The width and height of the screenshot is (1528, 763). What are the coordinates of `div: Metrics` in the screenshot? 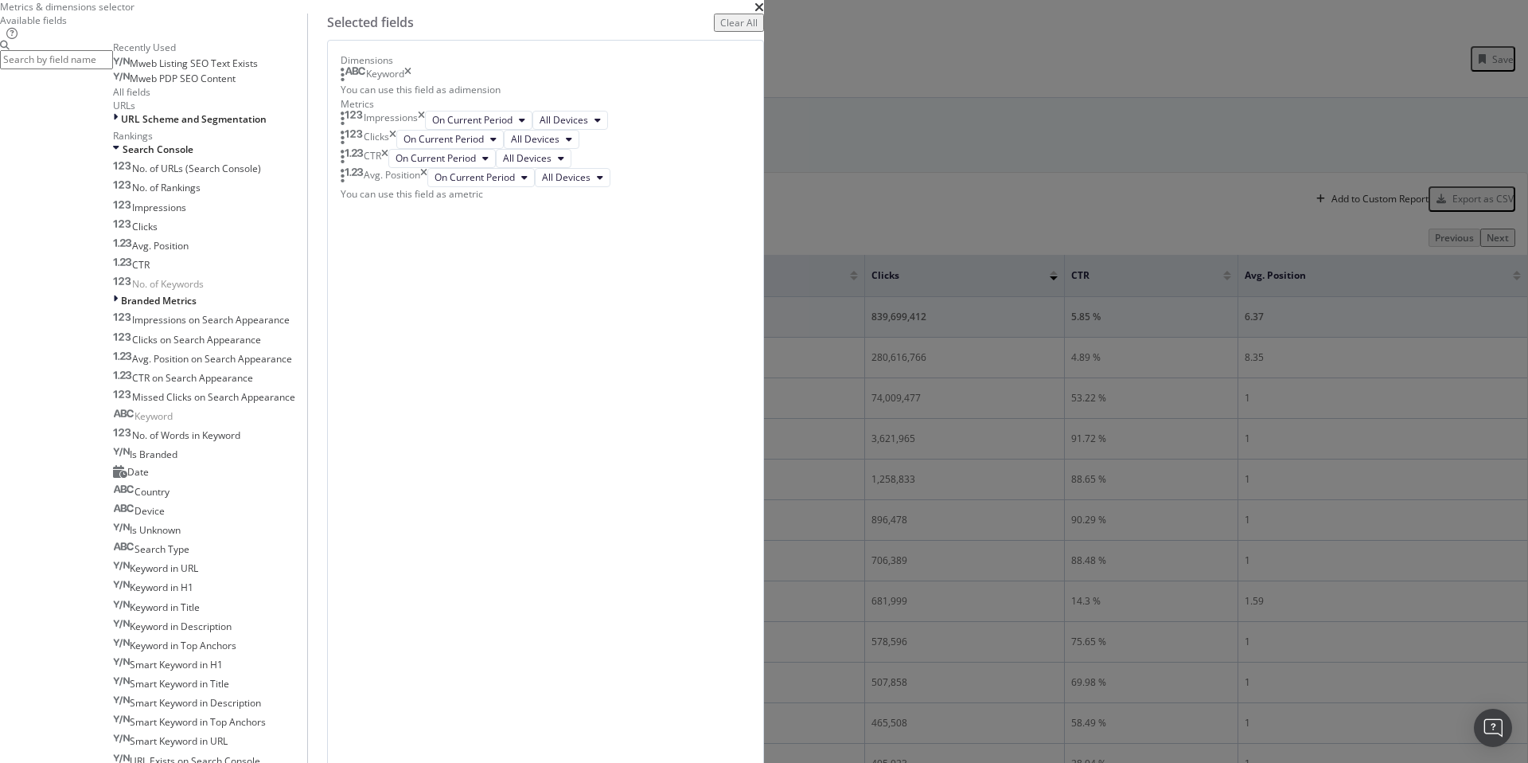 It's located at (545, 103).